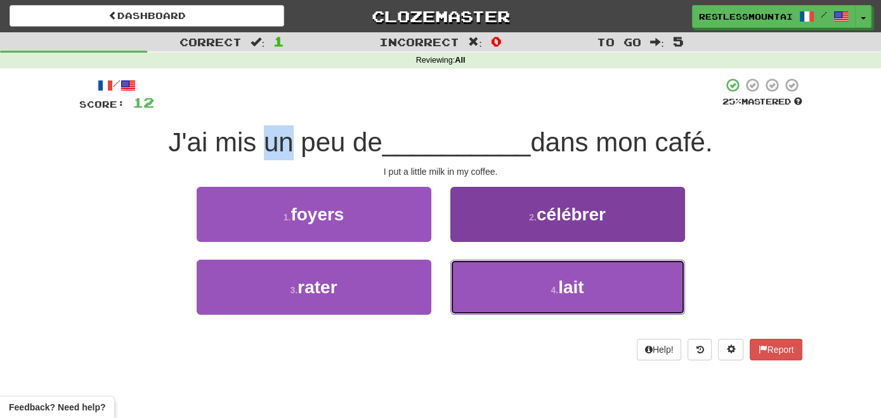 The width and height of the screenshot is (881, 418). Describe the element at coordinates (554, 290) in the screenshot. I see `small: 4 .` at that location.